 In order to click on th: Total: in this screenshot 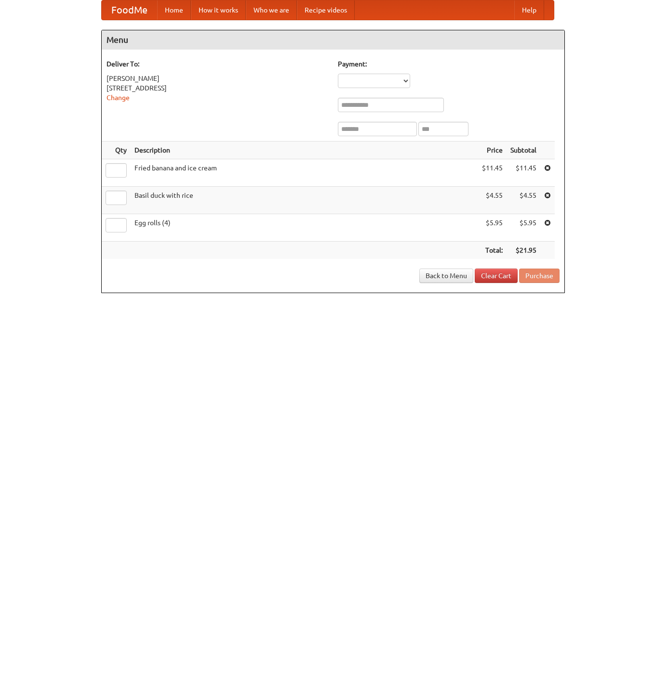, I will do `click(492, 250)`.